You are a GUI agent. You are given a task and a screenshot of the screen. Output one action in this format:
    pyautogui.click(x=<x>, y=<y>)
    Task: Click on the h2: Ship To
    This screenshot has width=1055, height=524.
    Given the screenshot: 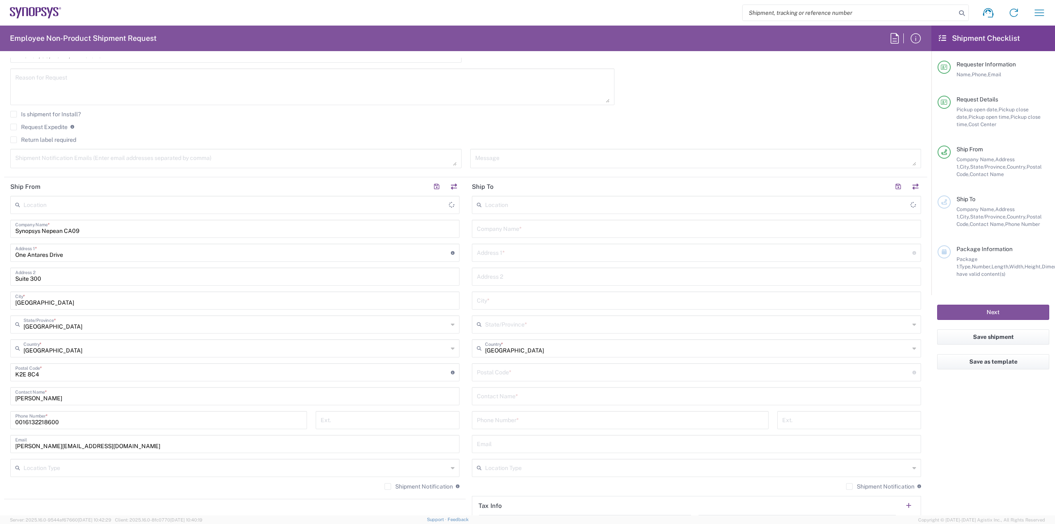 What is the action you would take?
    pyautogui.click(x=482, y=187)
    